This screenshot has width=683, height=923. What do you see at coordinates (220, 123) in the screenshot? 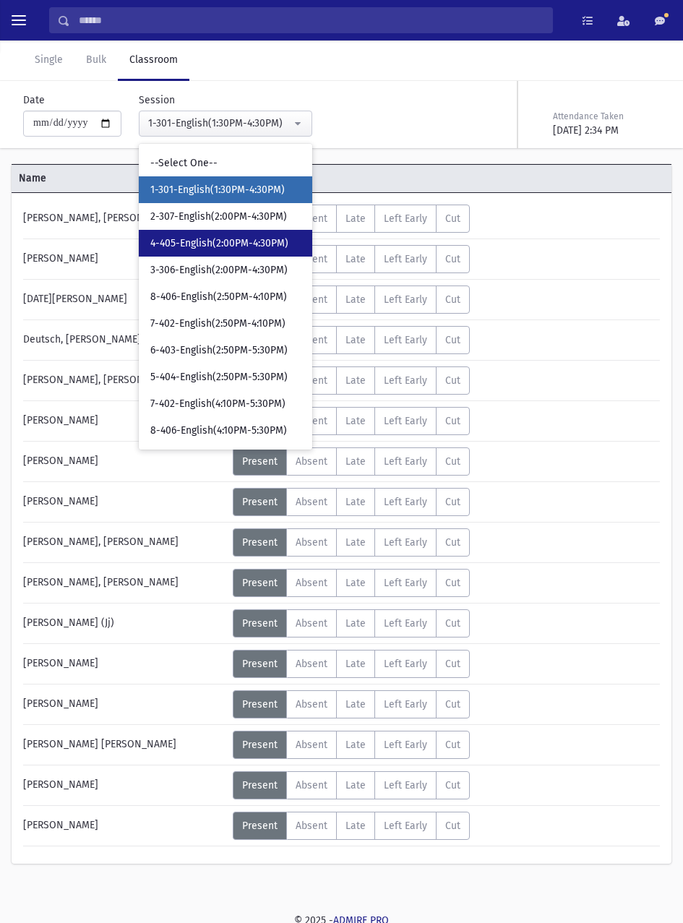
I see `div: 1-301-English(1:30PM-4:30PM)` at bounding box center [220, 123].